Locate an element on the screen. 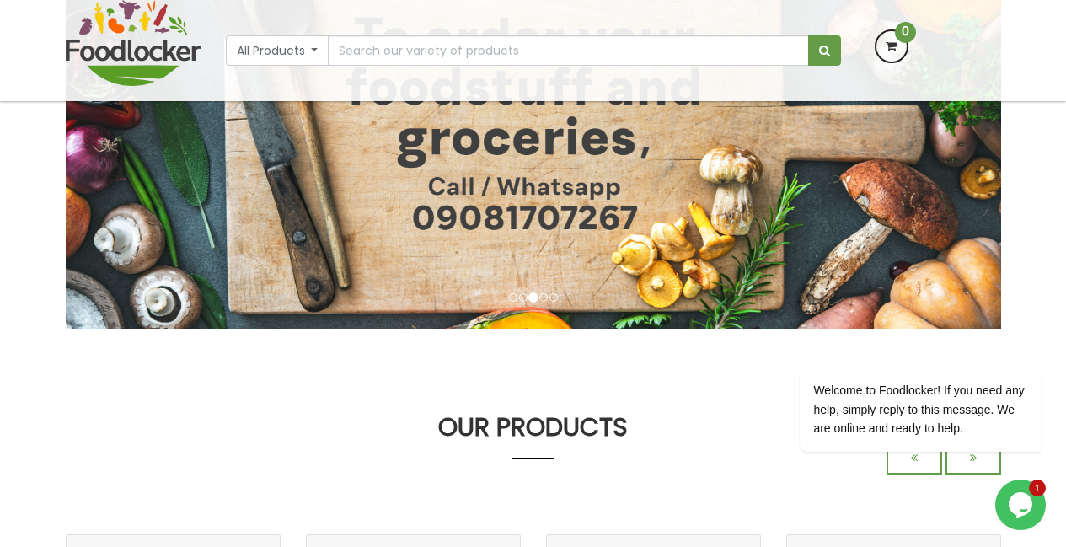 The width and height of the screenshot is (1066, 547). div: Welcome to Foodlocker! If you need any help, simply reply to this message. We are online and read... is located at coordinates (153, 137).